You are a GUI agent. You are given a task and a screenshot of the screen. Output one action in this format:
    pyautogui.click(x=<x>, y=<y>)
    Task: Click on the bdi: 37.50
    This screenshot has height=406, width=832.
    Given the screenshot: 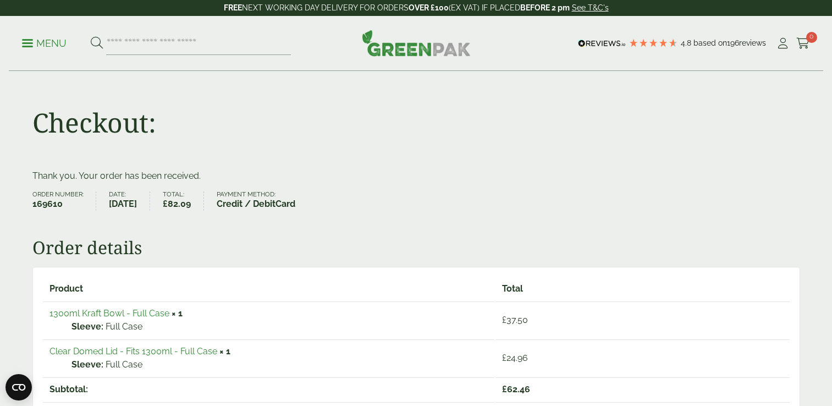 What is the action you would take?
    pyautogui.click(x=514, y=319)
    